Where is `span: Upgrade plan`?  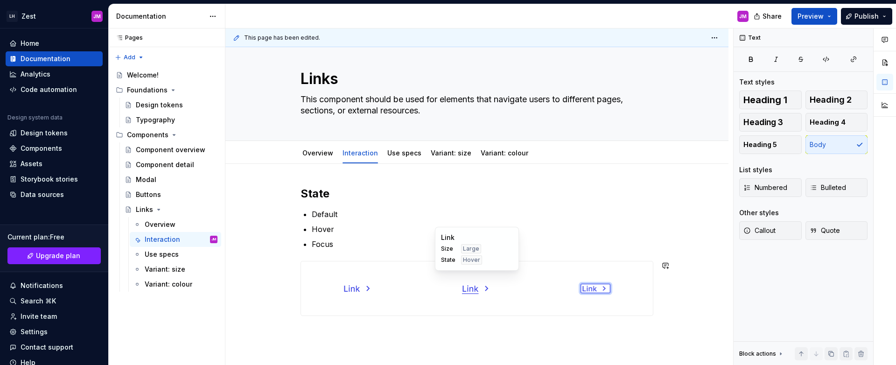 span: Upgrade plan is located at coordinates (58, 256).